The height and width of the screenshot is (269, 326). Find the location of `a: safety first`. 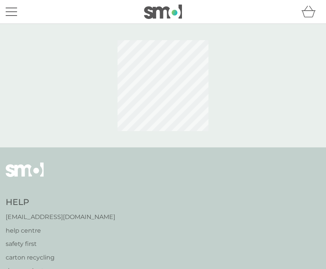

a: safety first is located at coordinates (60, 244).